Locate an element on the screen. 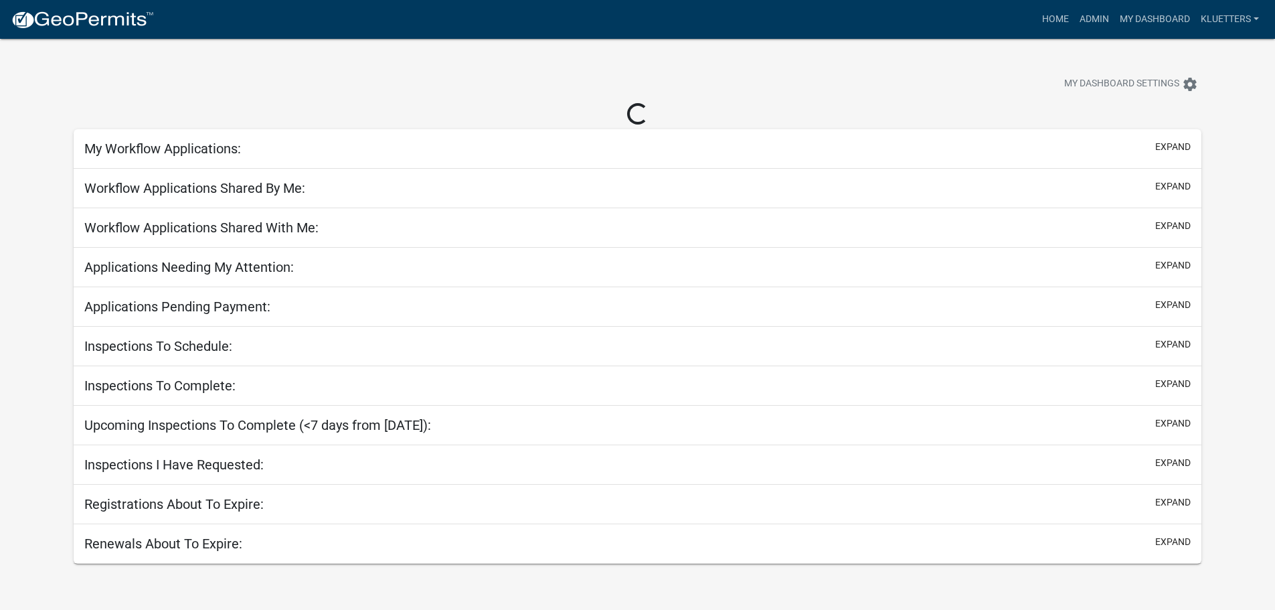 The height and width of the screenshot is (610, 1275). h5: Applications Pending Payment: is located at coordinates (177, 306).